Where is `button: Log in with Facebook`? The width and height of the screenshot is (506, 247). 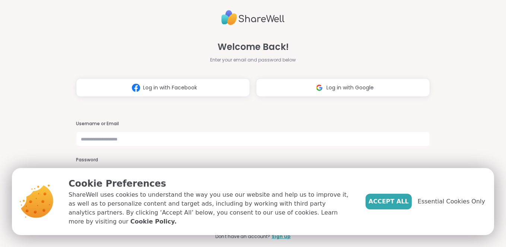
button: Log in with Facebook is located at coordinates (163, 88).